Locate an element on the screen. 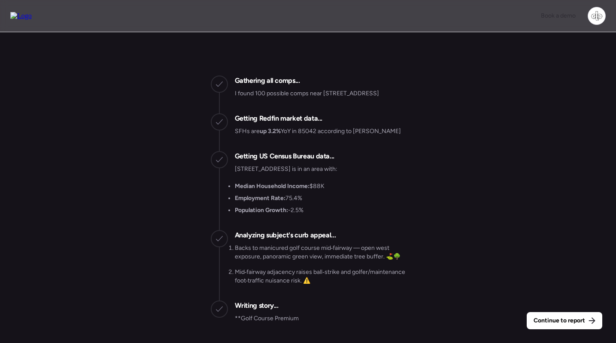 This screenshot has width=616, height=343. span: Book a demo is located at coordinates (558, 15).